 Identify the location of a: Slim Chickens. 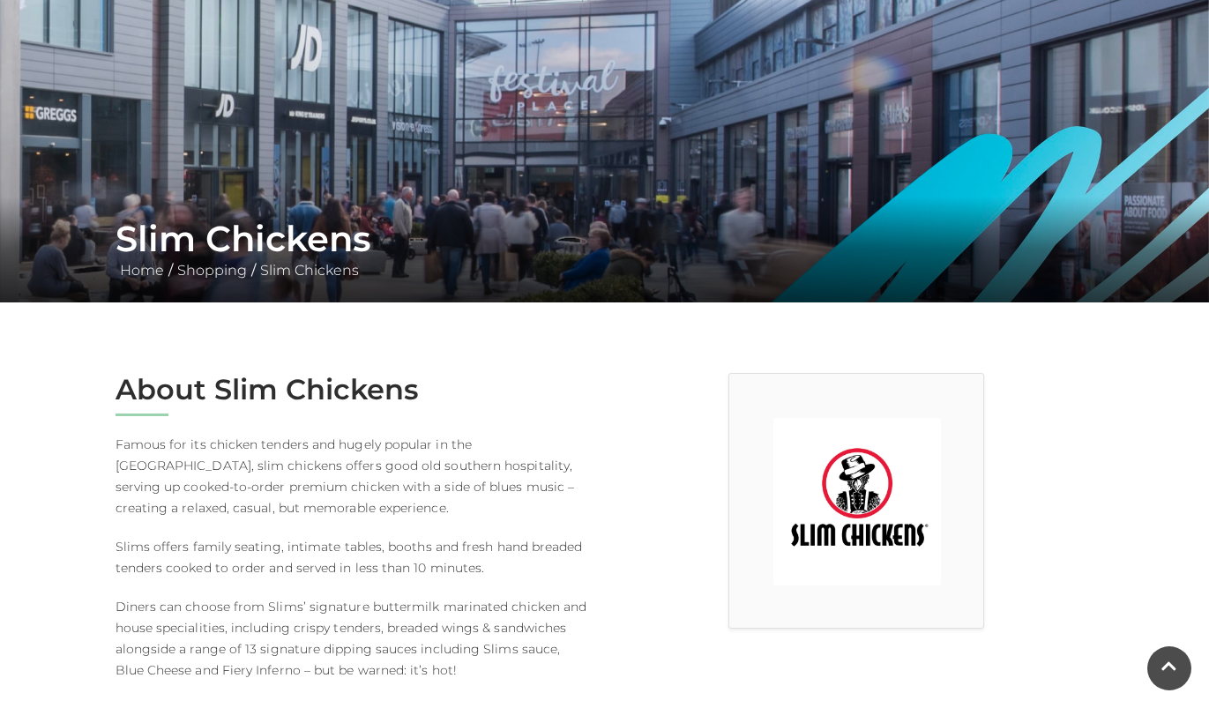
(310, 270).